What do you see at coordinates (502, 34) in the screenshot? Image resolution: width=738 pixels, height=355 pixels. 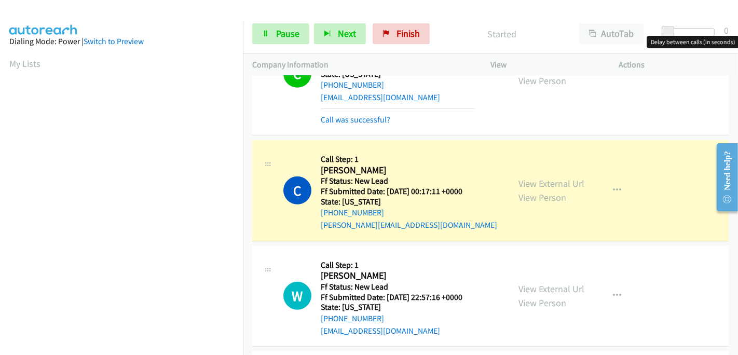 I see `p: Started` at bounding box center [502, 34].